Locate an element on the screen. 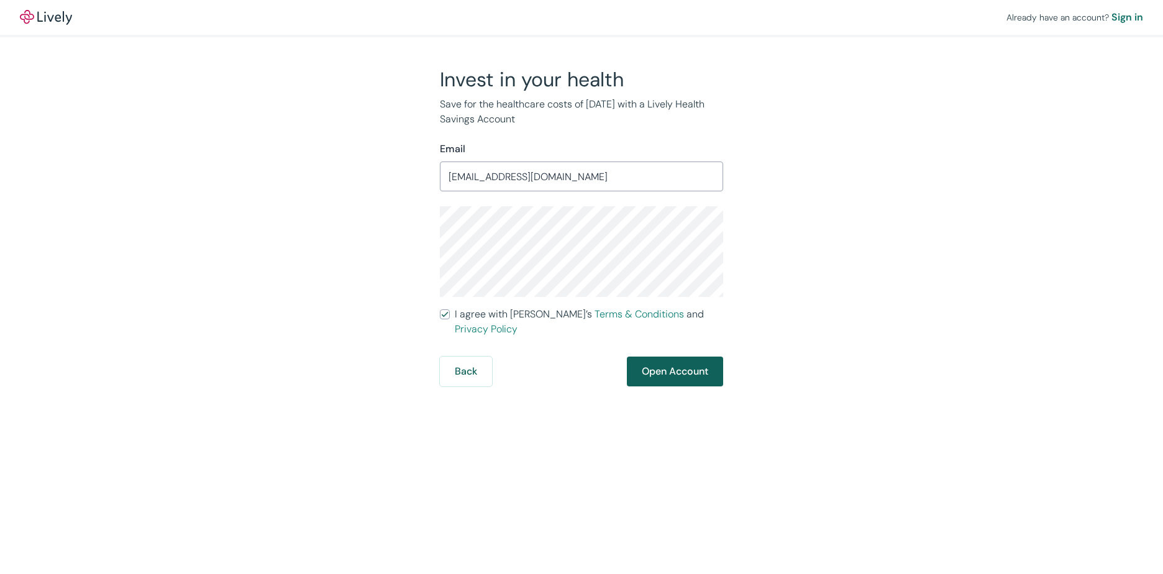 The width and height of the screenshot is (1163, 574). button: Open Account is located at coordinates (675, 372).